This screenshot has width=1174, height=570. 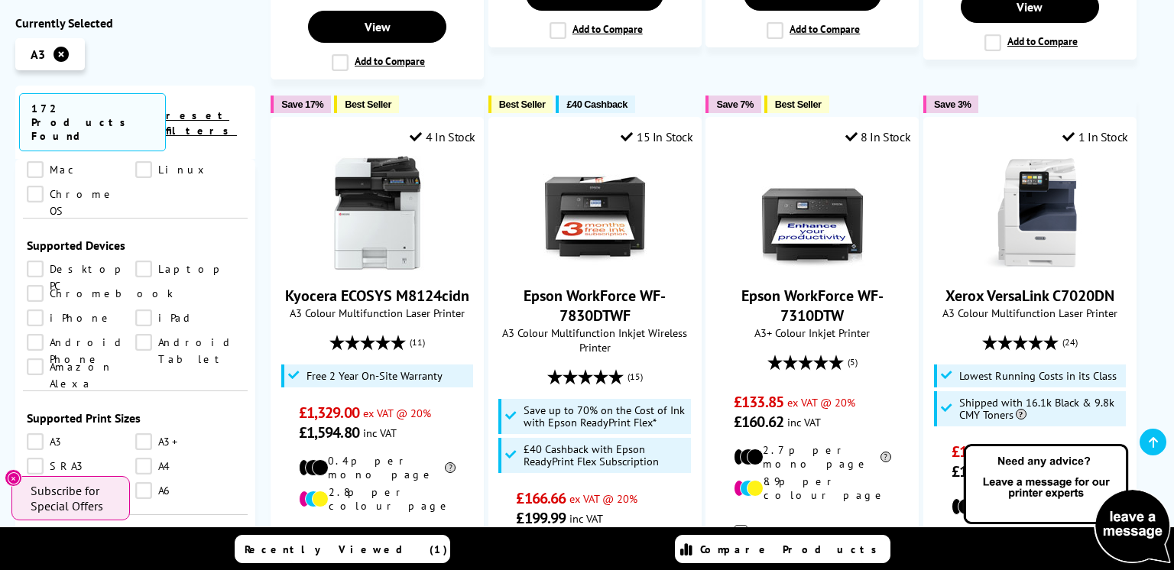 I want to click on li: 0.6p per mono page, so click(x=1030, y=507).